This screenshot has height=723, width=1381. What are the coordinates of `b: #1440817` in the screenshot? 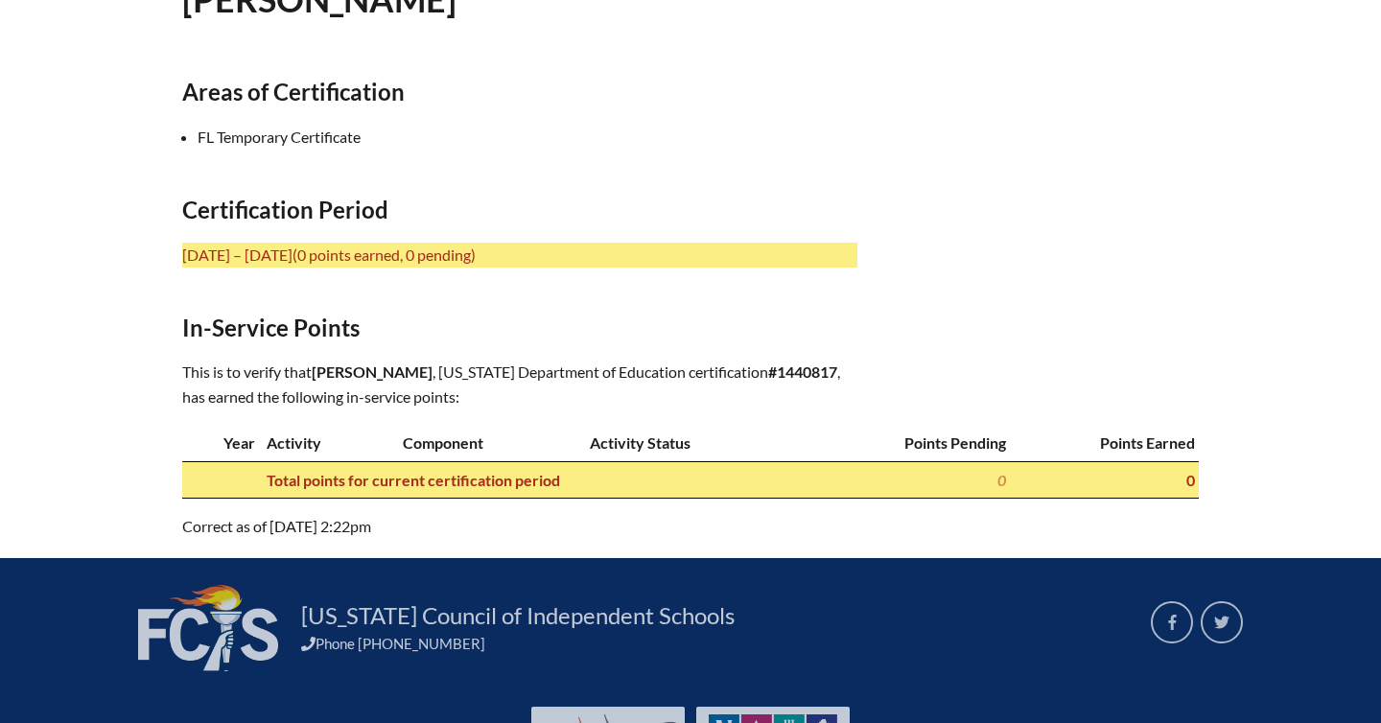 It's located at (803, 371).